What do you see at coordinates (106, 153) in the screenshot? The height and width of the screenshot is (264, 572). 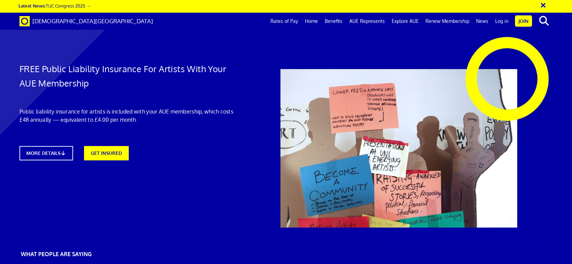 I see `a: GET INSURED` at bounding box center [106, 153].